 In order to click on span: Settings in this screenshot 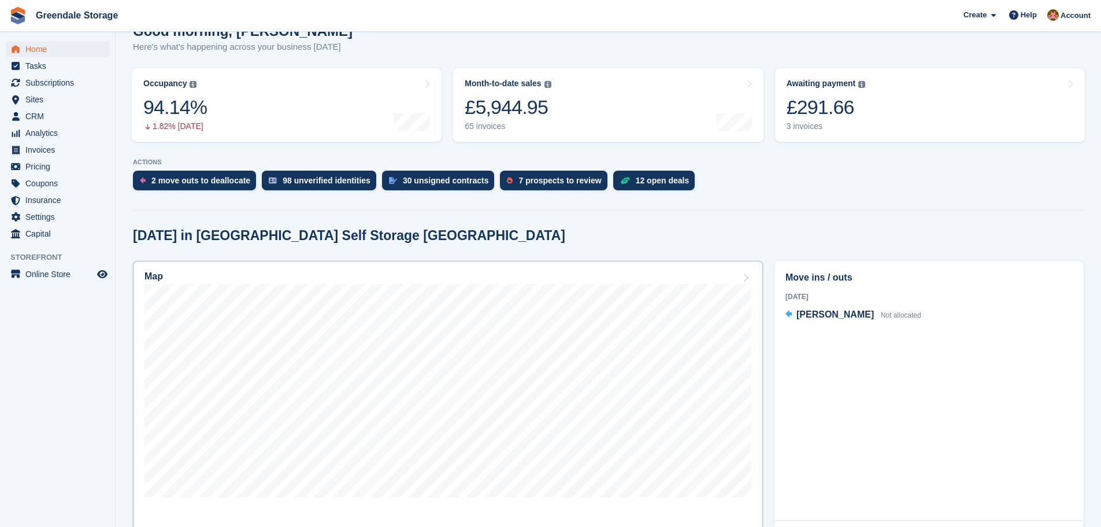, I will do `click(60, 217)`.